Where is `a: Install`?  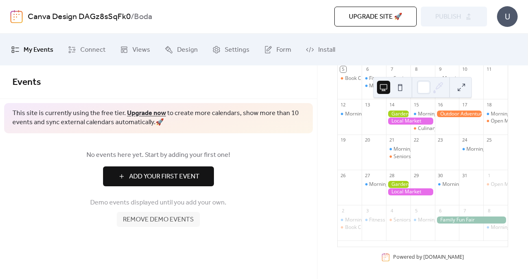 a: Install is located at coordinates (321, 49).